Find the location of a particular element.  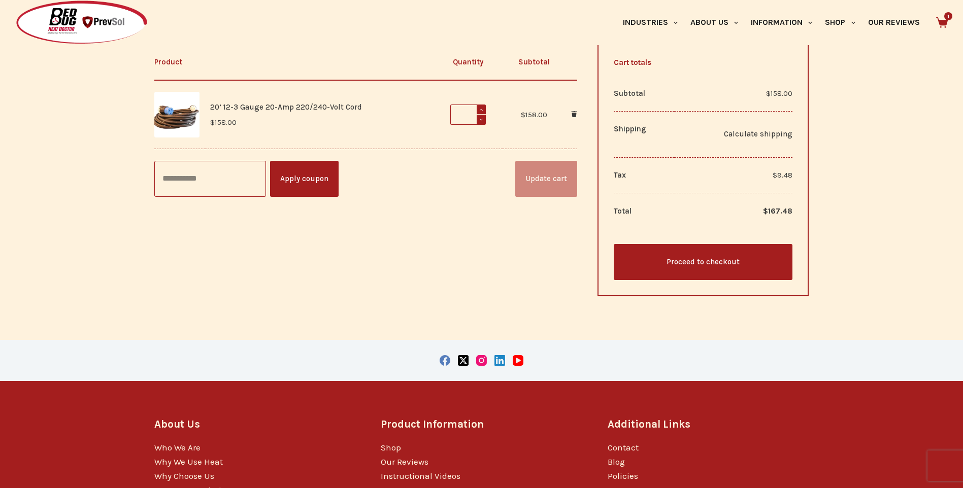

a: 20’ 12-3 Gauge 20-Amp 220/240-Volt Cord is located at coordinates (286, 107).